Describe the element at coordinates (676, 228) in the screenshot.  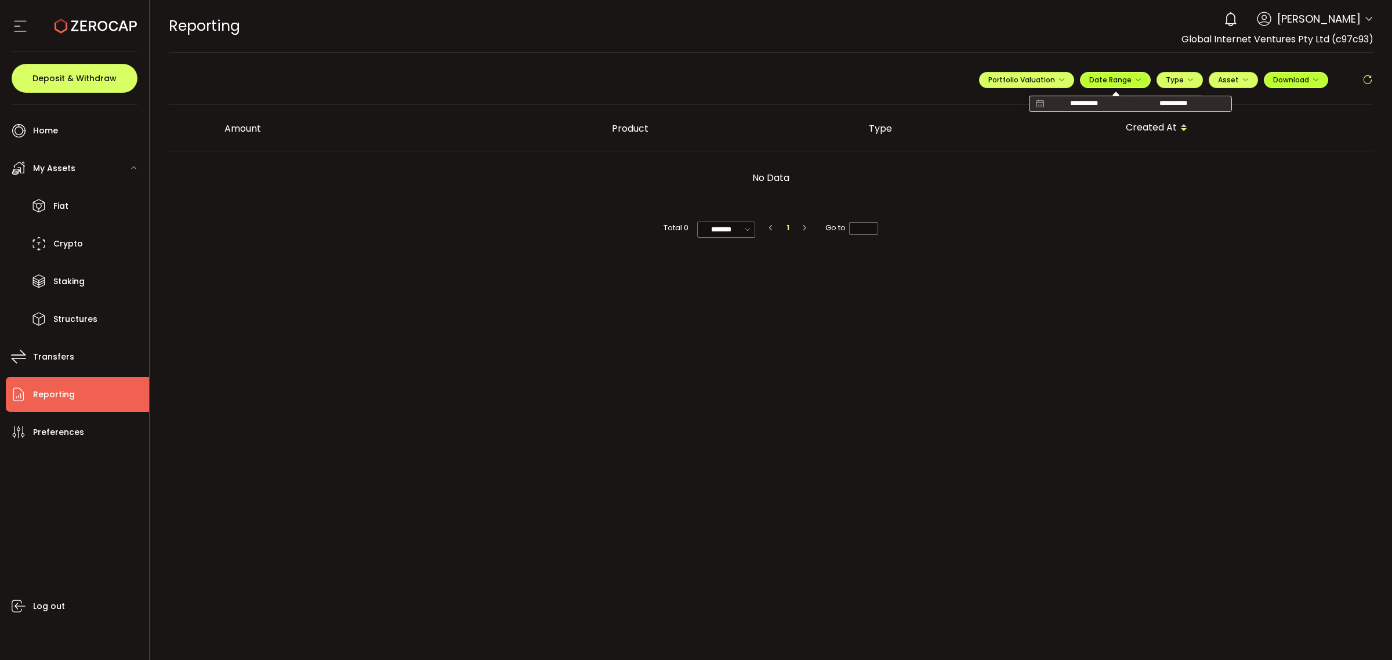
I see `span: Total 0` at that location.